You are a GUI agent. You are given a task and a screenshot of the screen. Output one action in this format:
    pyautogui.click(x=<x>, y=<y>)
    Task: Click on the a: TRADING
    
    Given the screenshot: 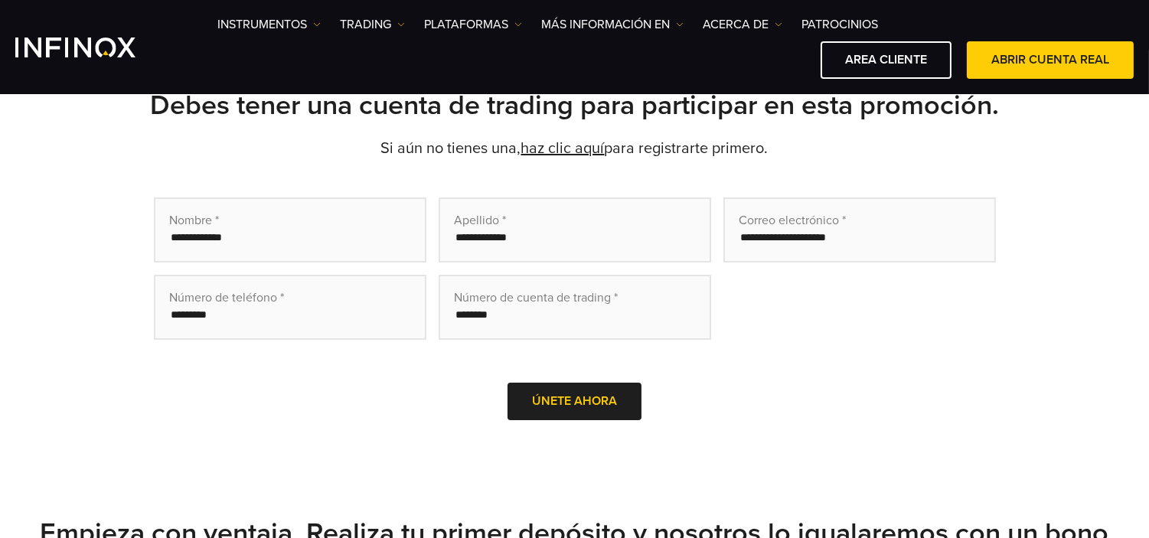 What is the action you would take?
    pyautogui.click(x=372, y=24)
    